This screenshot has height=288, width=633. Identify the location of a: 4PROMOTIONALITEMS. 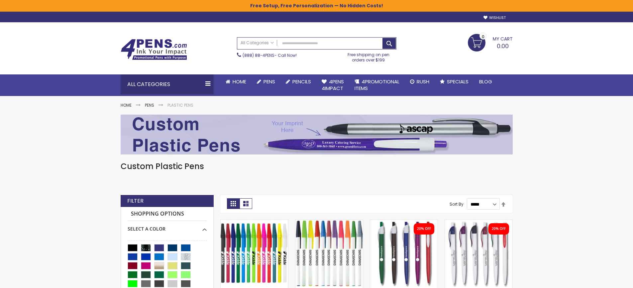
(377, 85).